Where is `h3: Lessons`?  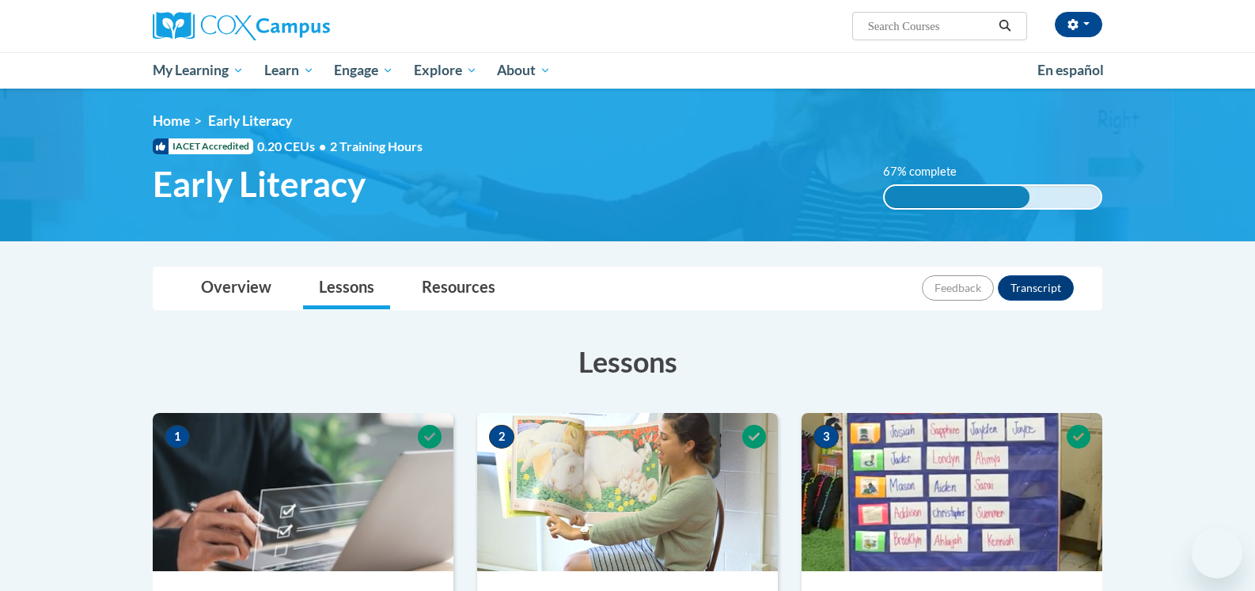
h3: Lessons is located at coordinates (628, 362).